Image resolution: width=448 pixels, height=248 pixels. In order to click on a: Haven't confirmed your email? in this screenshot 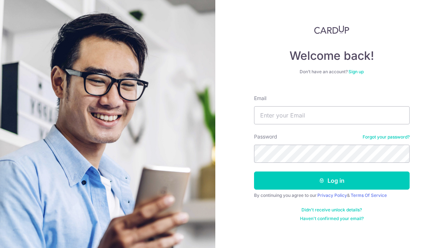, I will do `click(332, 218)`.